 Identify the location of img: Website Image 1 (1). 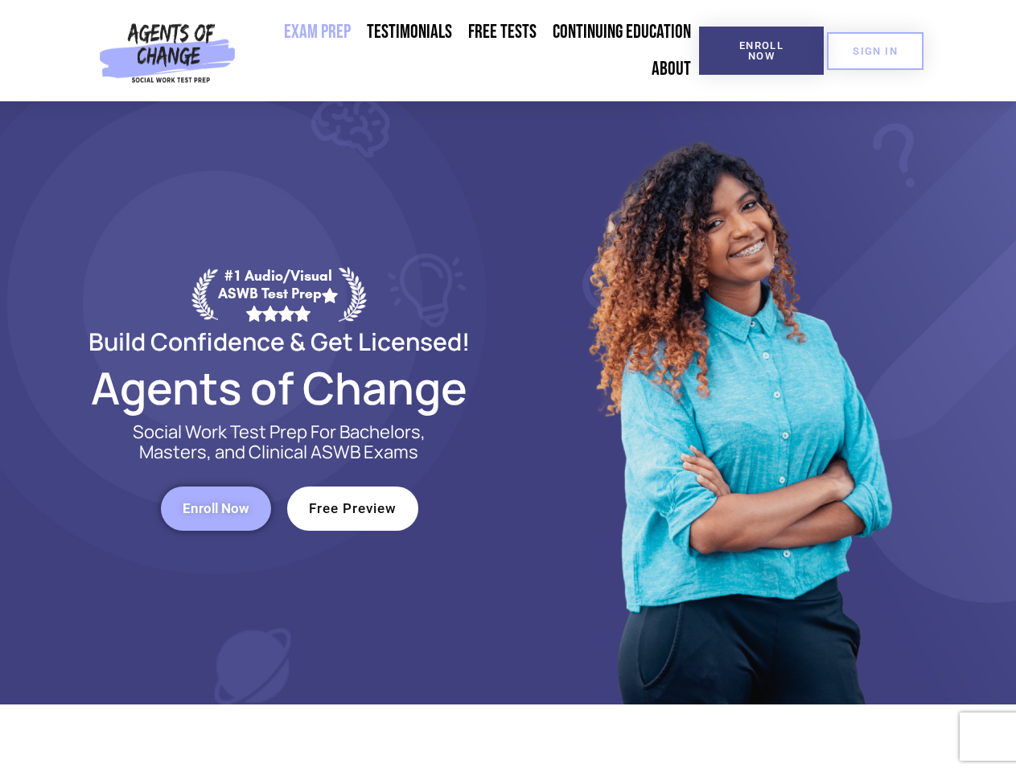
(738, 403).